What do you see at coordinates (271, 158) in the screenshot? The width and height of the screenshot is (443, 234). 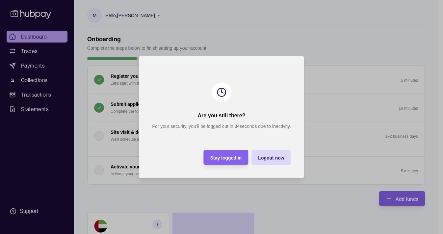 I see `span: Logout now` at bounding box center [271, 158].